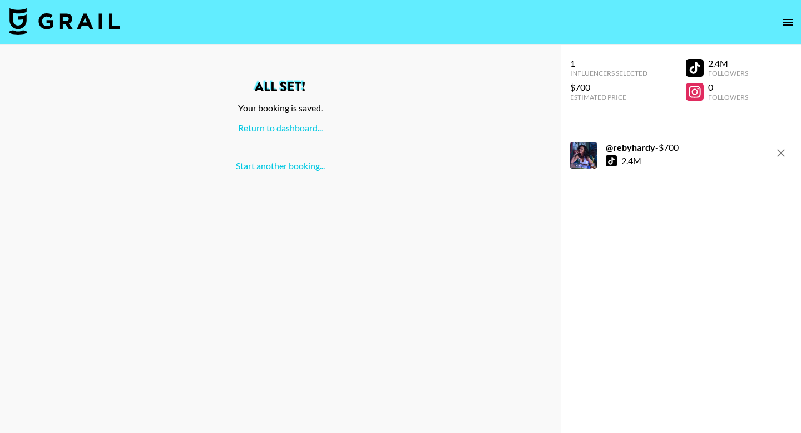 This screenshot has width=801, height=433. Describe the element at coordinates (642, 147) in the screenshot. I see `div: - $ 700` at that location.